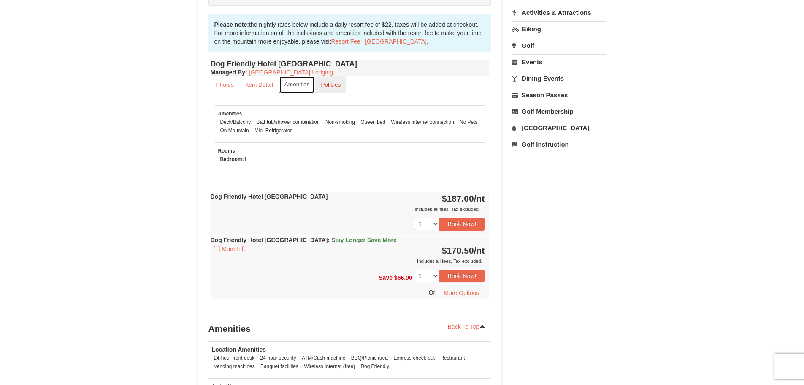 Image resolution: width=804 pixels, height=385 pixels. Describe the element at coordinates (559, 12) in the screenshot. I see `a: Activities & Attractions` at that location.